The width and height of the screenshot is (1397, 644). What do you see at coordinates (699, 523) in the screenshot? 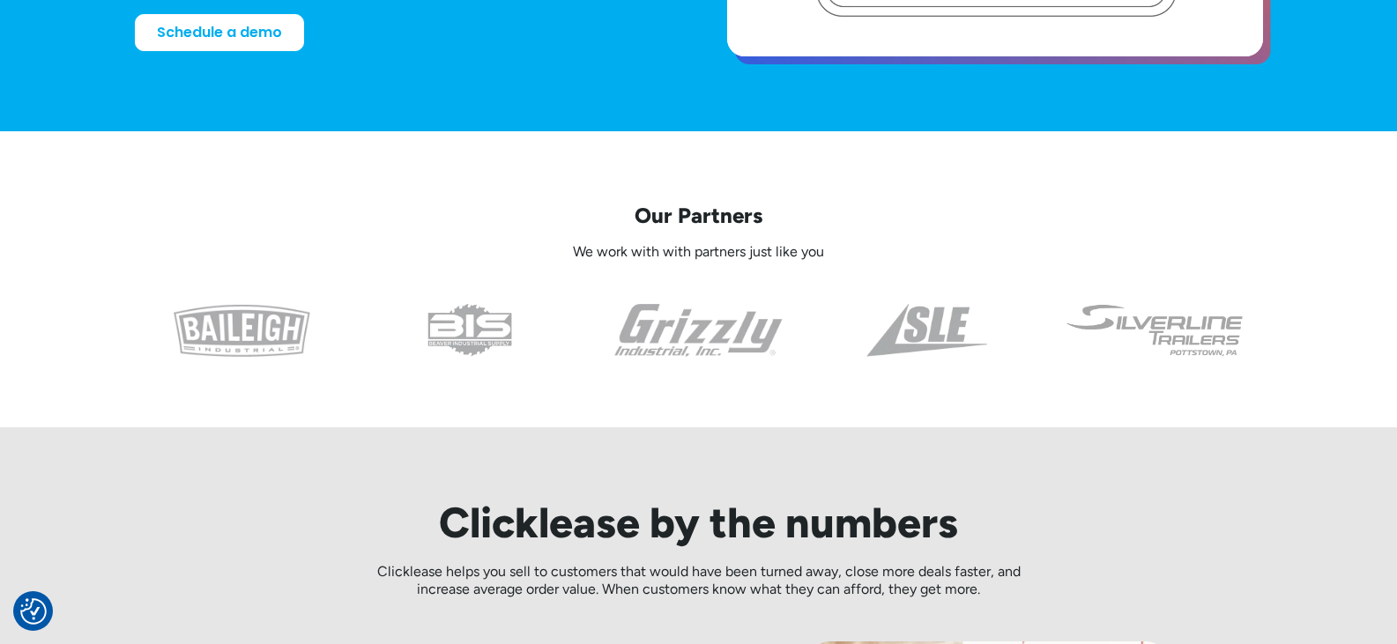
I see `h2: Clicklease by the numbers` at bounding box center [699, 523].